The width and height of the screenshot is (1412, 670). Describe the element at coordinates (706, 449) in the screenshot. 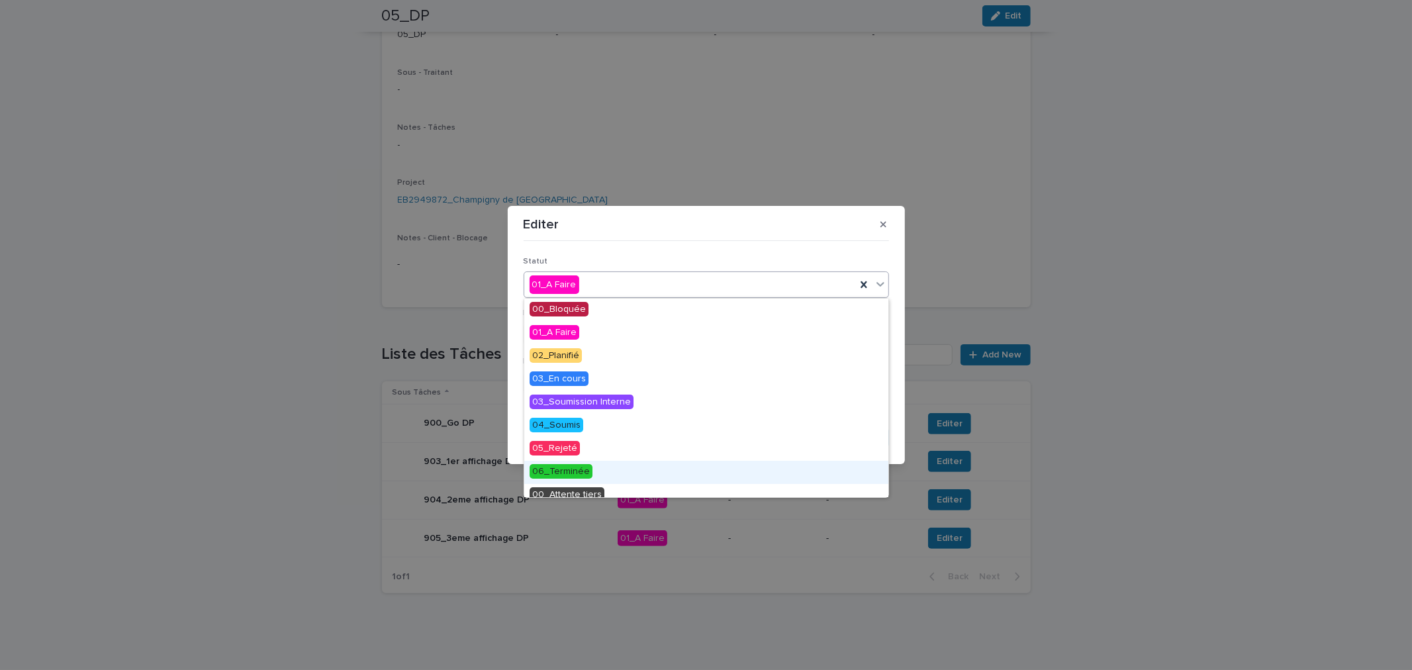

I see `div: 05_Rejeté` at that location.